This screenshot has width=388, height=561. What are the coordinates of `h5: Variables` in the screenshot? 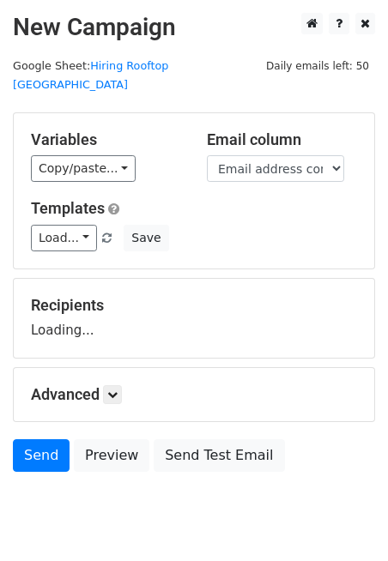 It's located at (106, 140).